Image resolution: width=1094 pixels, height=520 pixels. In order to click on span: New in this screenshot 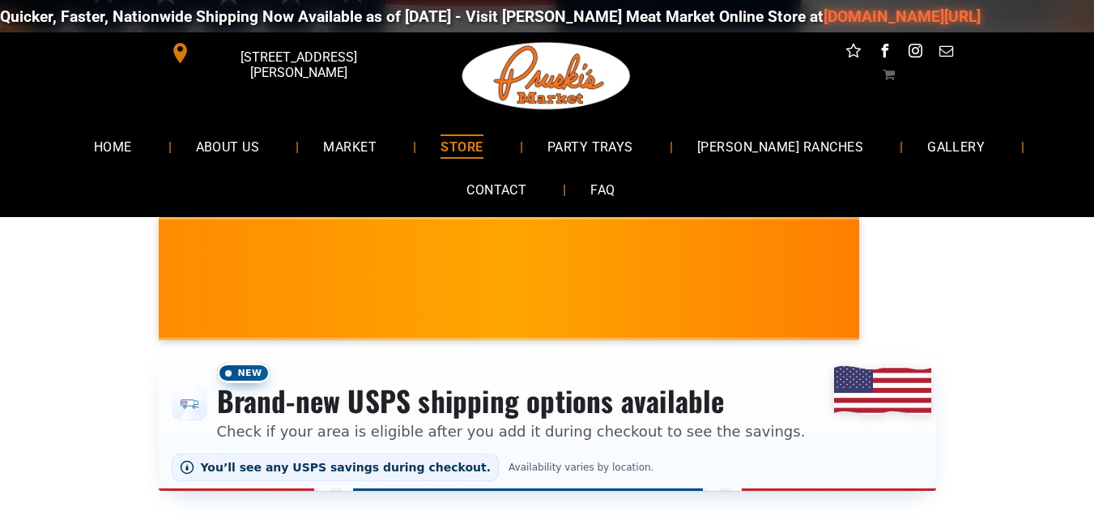, I will do `click(244, 372)`.